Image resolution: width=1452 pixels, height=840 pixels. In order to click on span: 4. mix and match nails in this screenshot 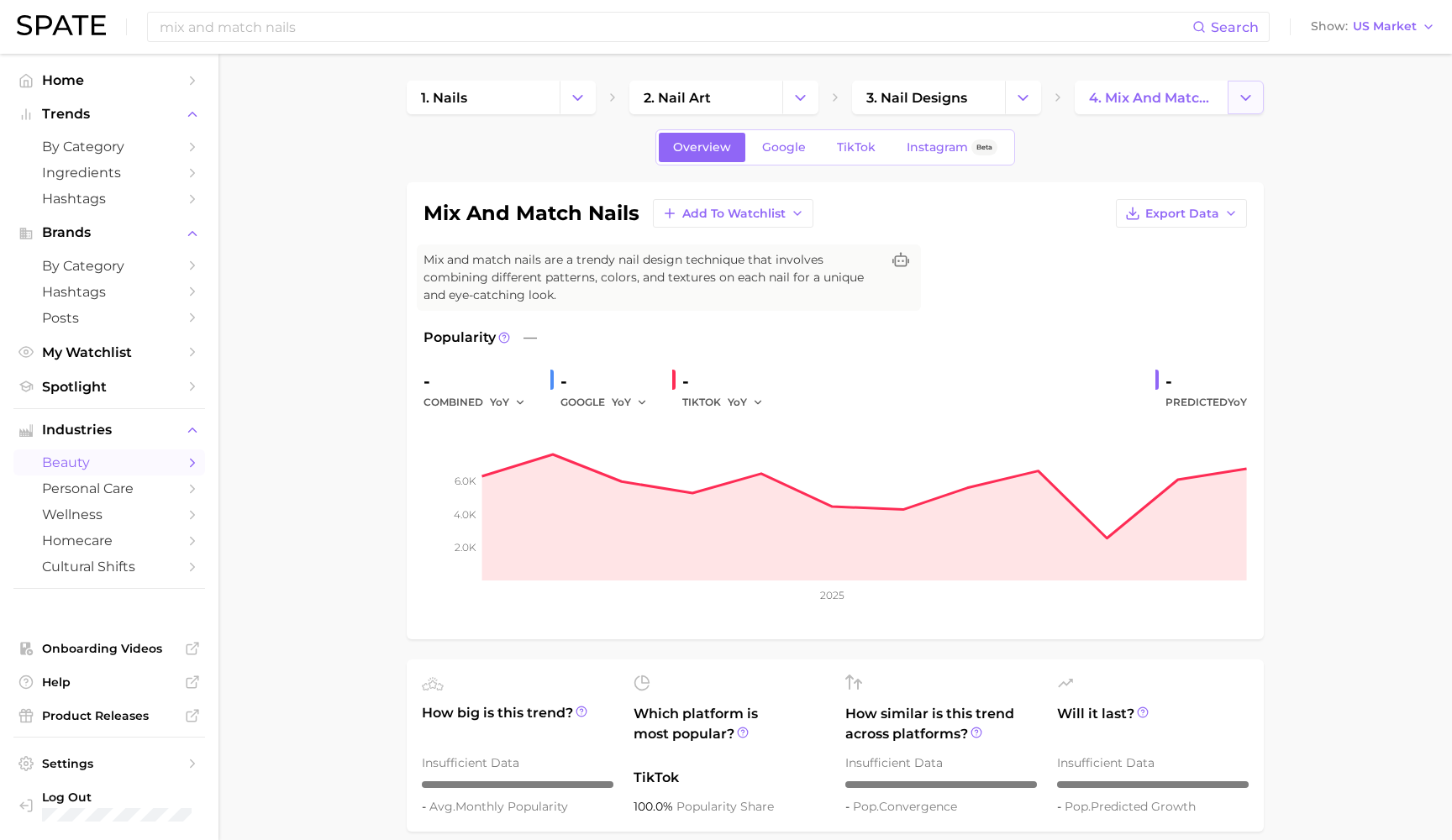, I will do `click(1151, 98)`.